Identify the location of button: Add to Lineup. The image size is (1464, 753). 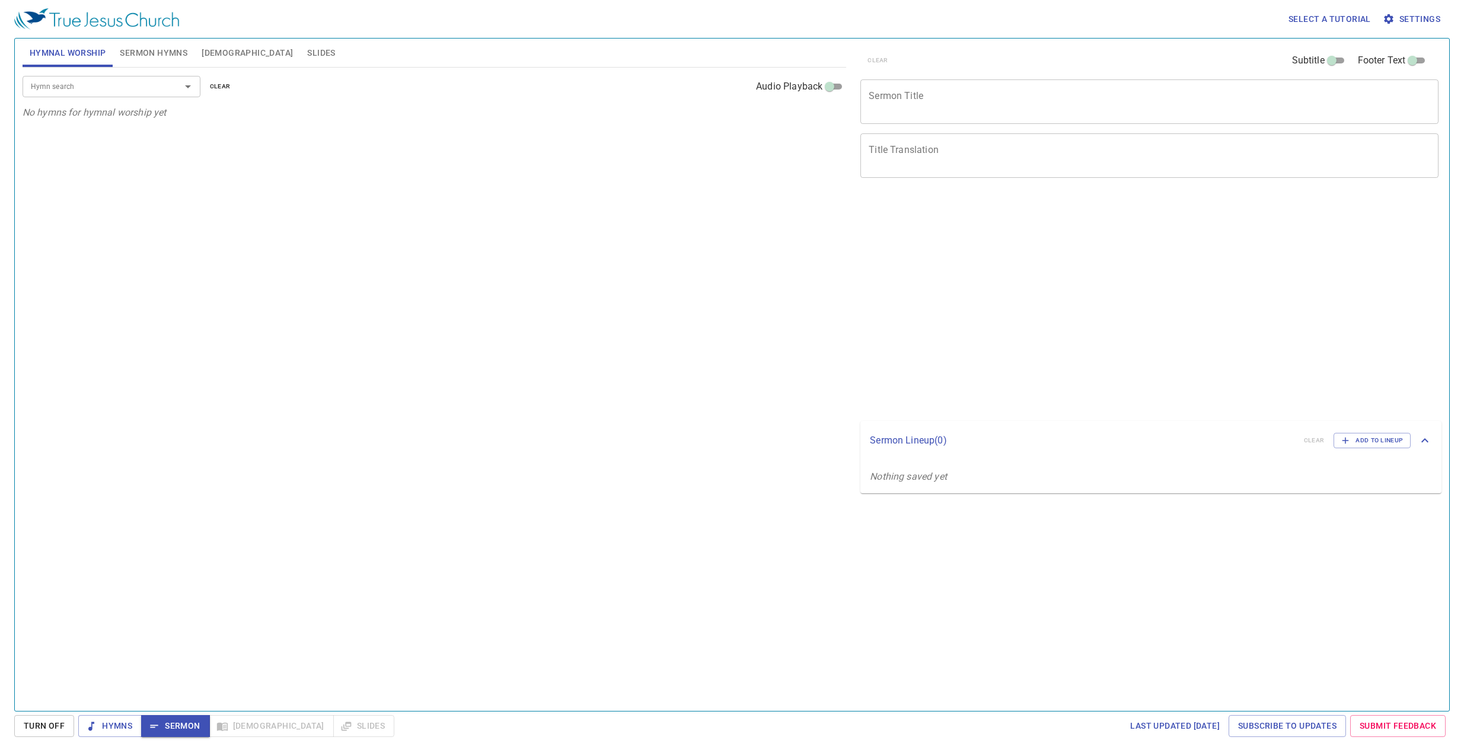
(1372, 440).